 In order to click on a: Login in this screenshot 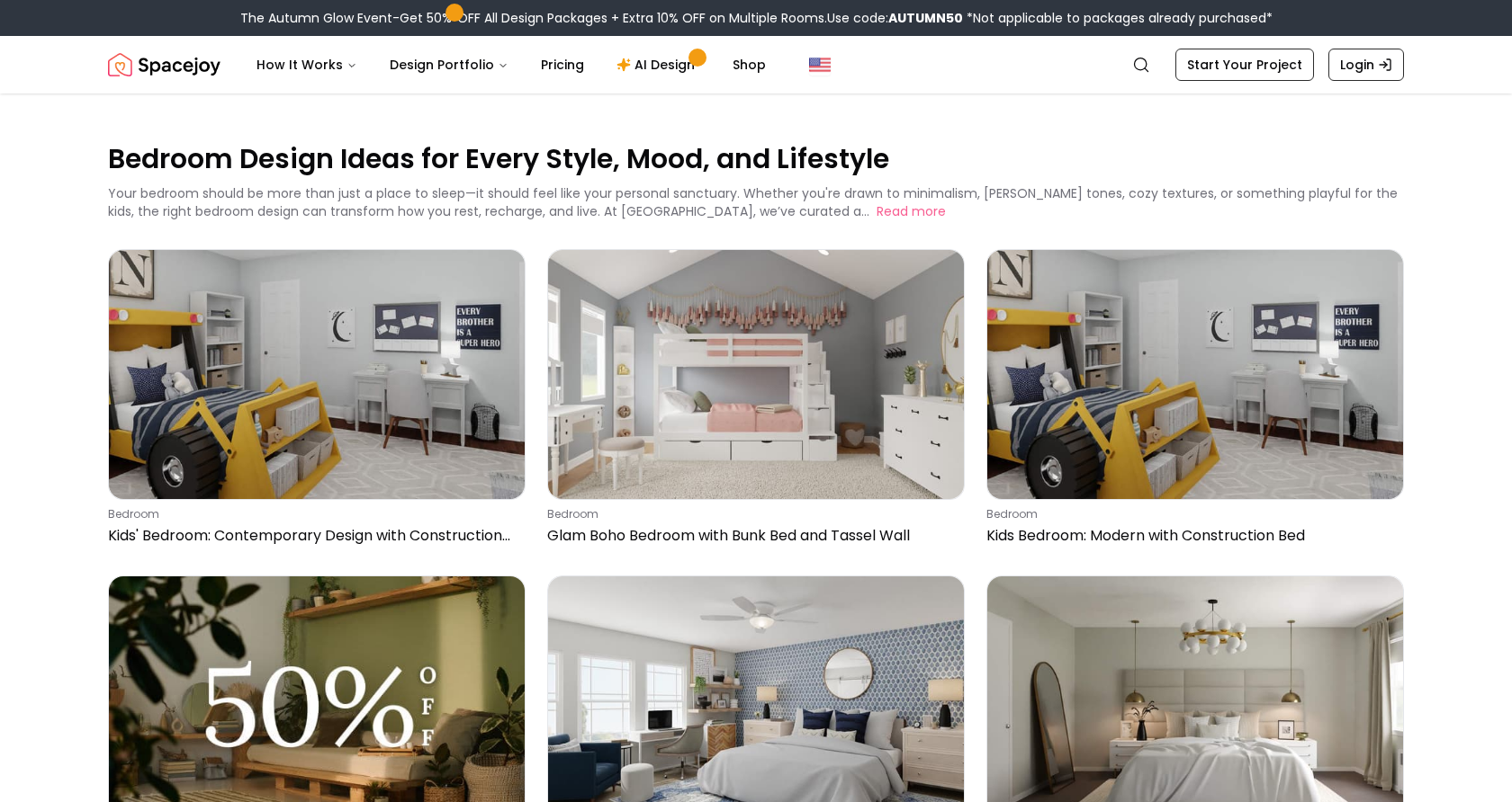, I will do `click(1366, 65)`.